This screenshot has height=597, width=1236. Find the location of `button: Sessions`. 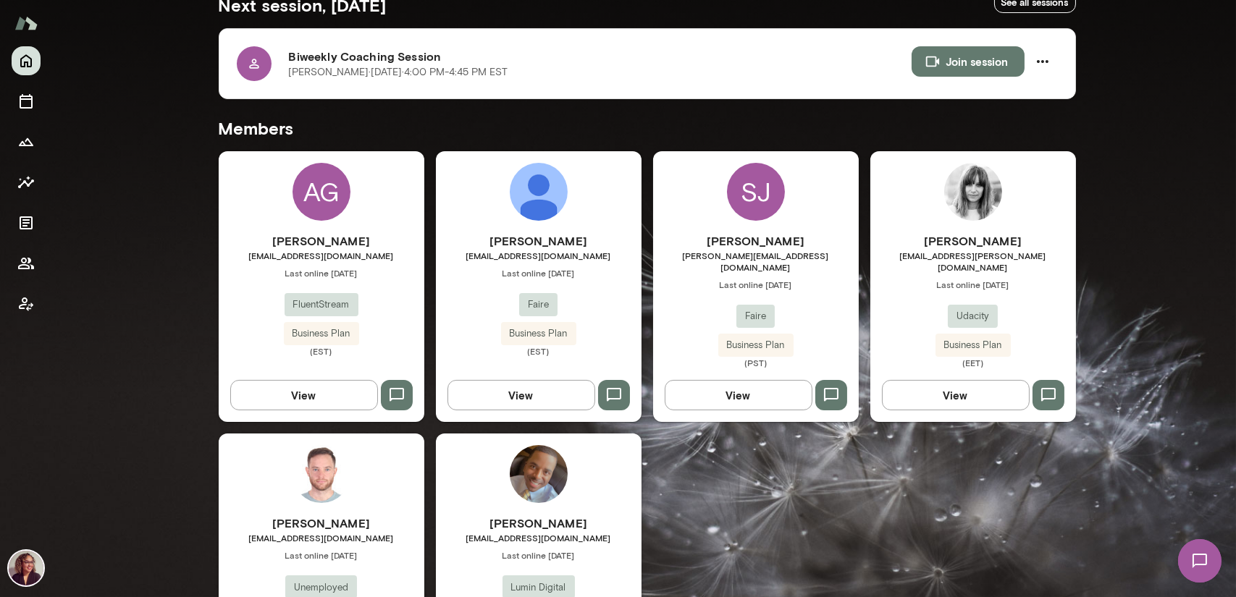

button: Sessions is located at coordinates (26, 101).